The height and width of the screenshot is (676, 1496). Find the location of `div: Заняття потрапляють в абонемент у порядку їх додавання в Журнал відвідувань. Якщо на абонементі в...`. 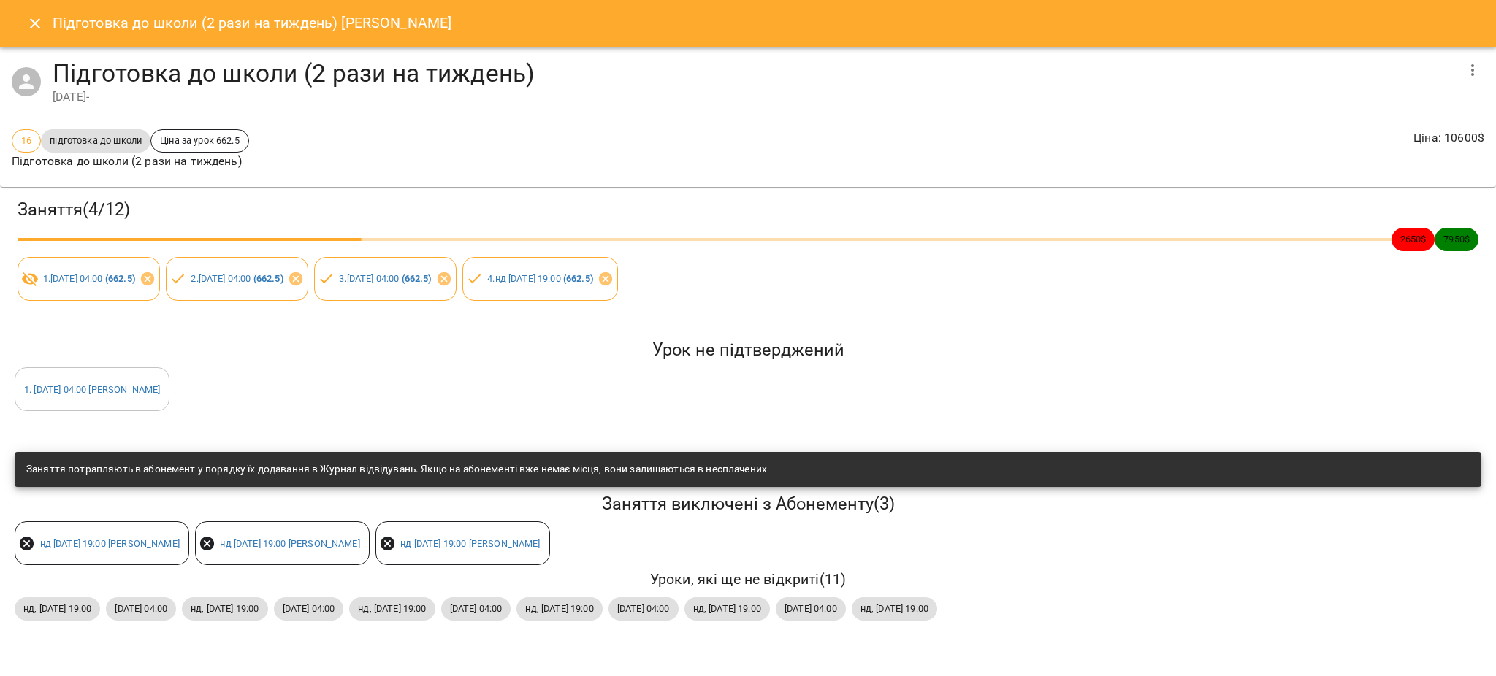

div: Заняття потрапляють в абонемент у порядку їх додавання в Журнал відвідувань. Якщо на абонементі в... is located at coordinates (397, 470).